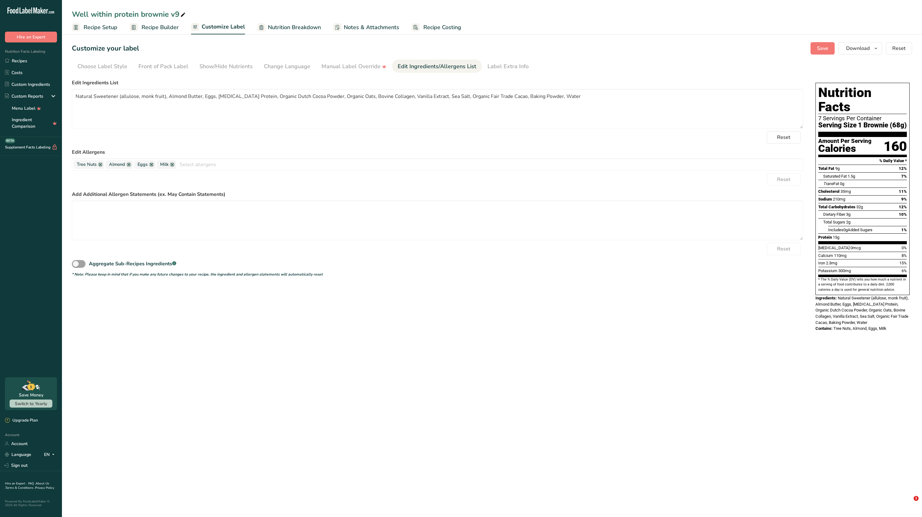 This screenshot has height=517, width=922. I want to click on span: Saturated Fat, so click(835, 176).